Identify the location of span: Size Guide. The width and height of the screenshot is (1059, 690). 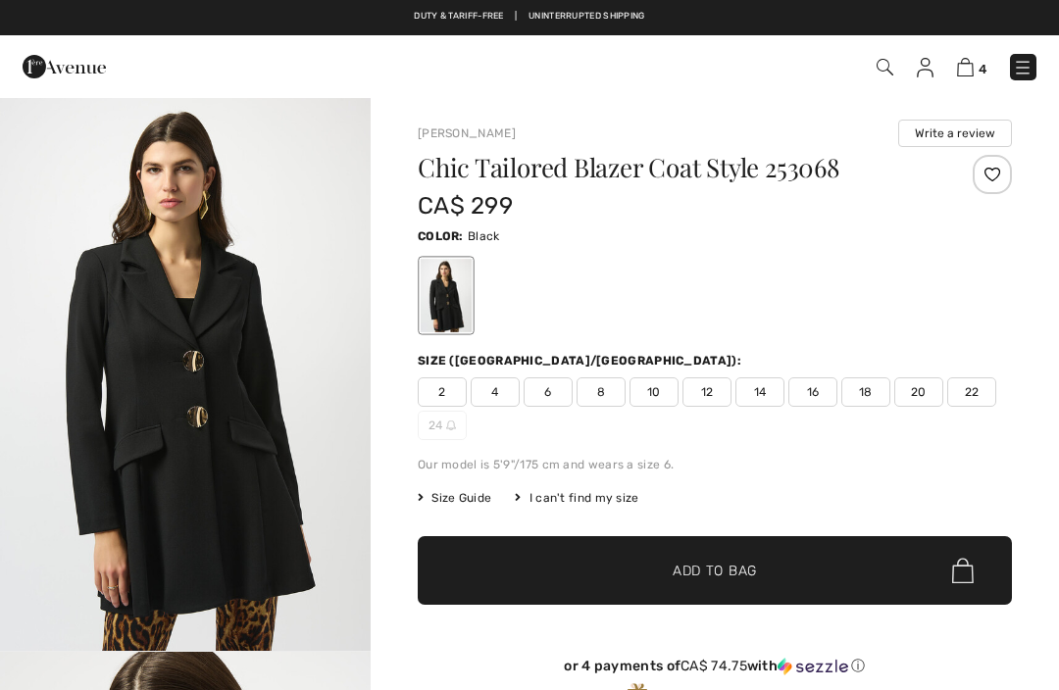
(454, 498).